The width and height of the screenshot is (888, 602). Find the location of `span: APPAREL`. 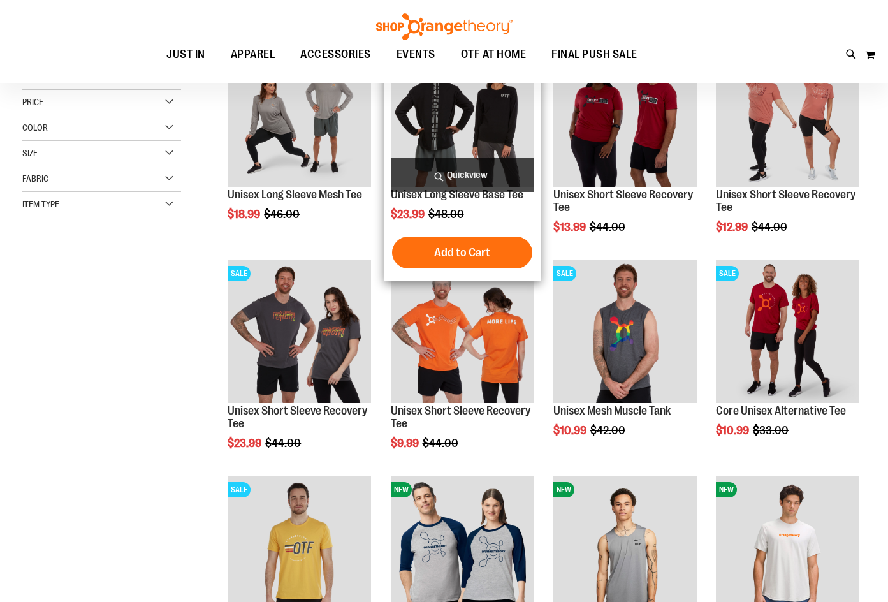

span: APPAREL is located at coordinates (253, 54).